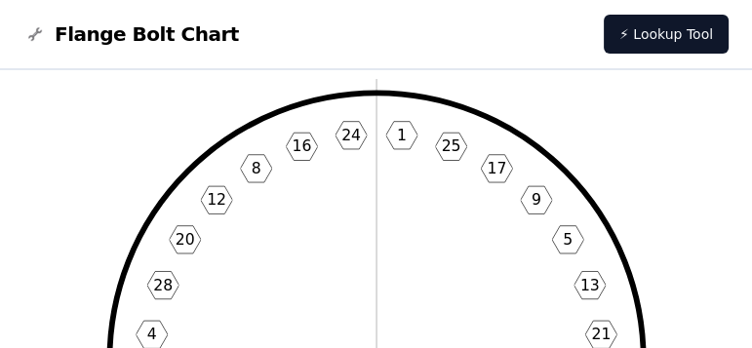 Image resolution: width=752 pixels, height=348 pixels. Describe the element at coordinates (601, 333) in the screenshot. I see `text: 21` at that location.